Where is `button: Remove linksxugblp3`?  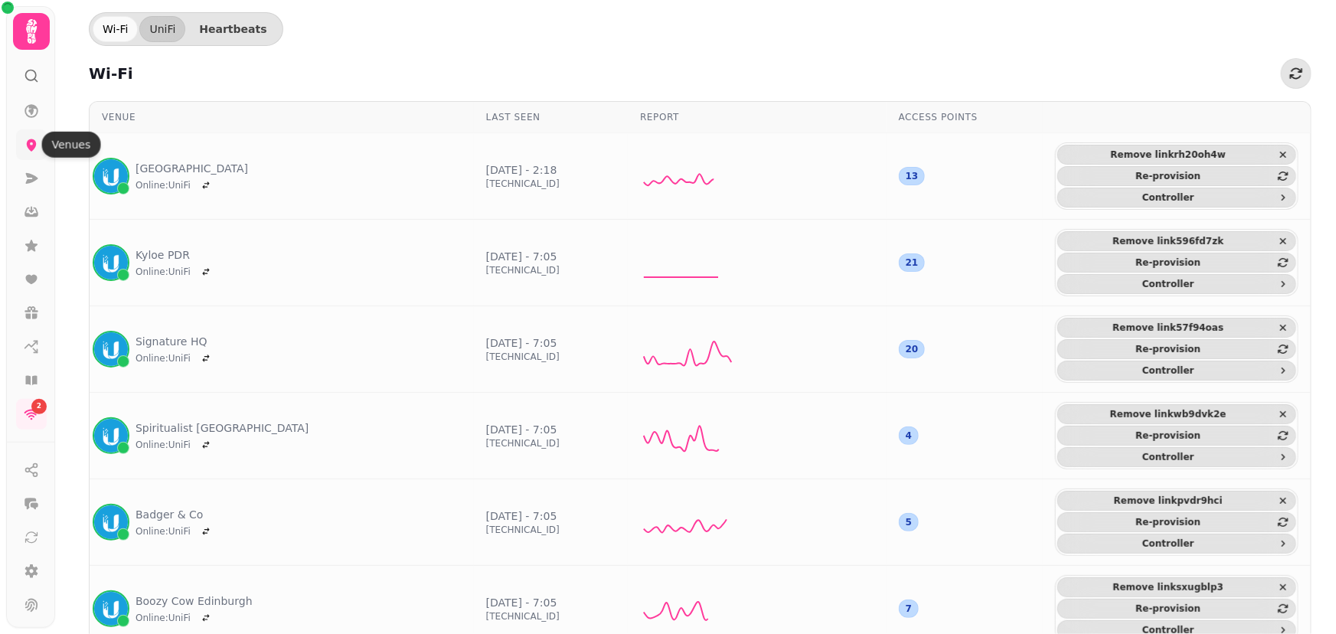 button: Remove linksxugblp3 is located at coordinates (1177, 587).